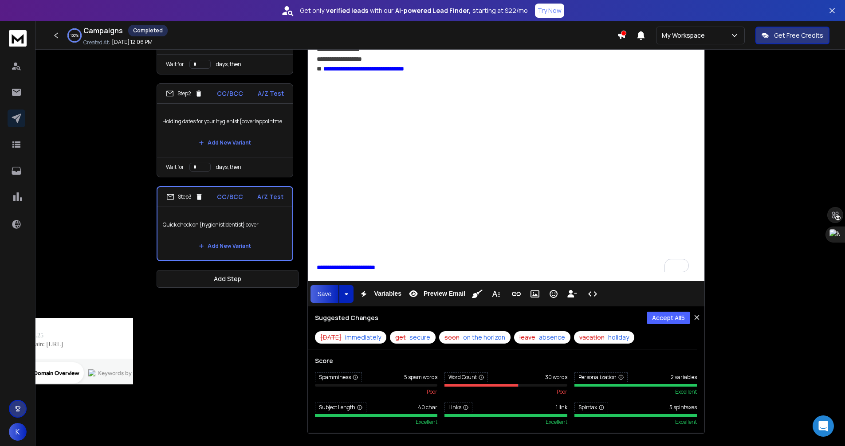  I want to click on span: Subject Length, so click(341, 407).